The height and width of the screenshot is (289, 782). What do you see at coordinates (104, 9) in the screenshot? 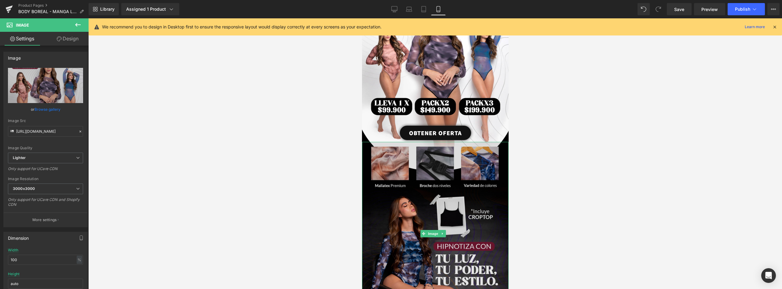
I see `a: New Library` at bounding box center [104, 9].